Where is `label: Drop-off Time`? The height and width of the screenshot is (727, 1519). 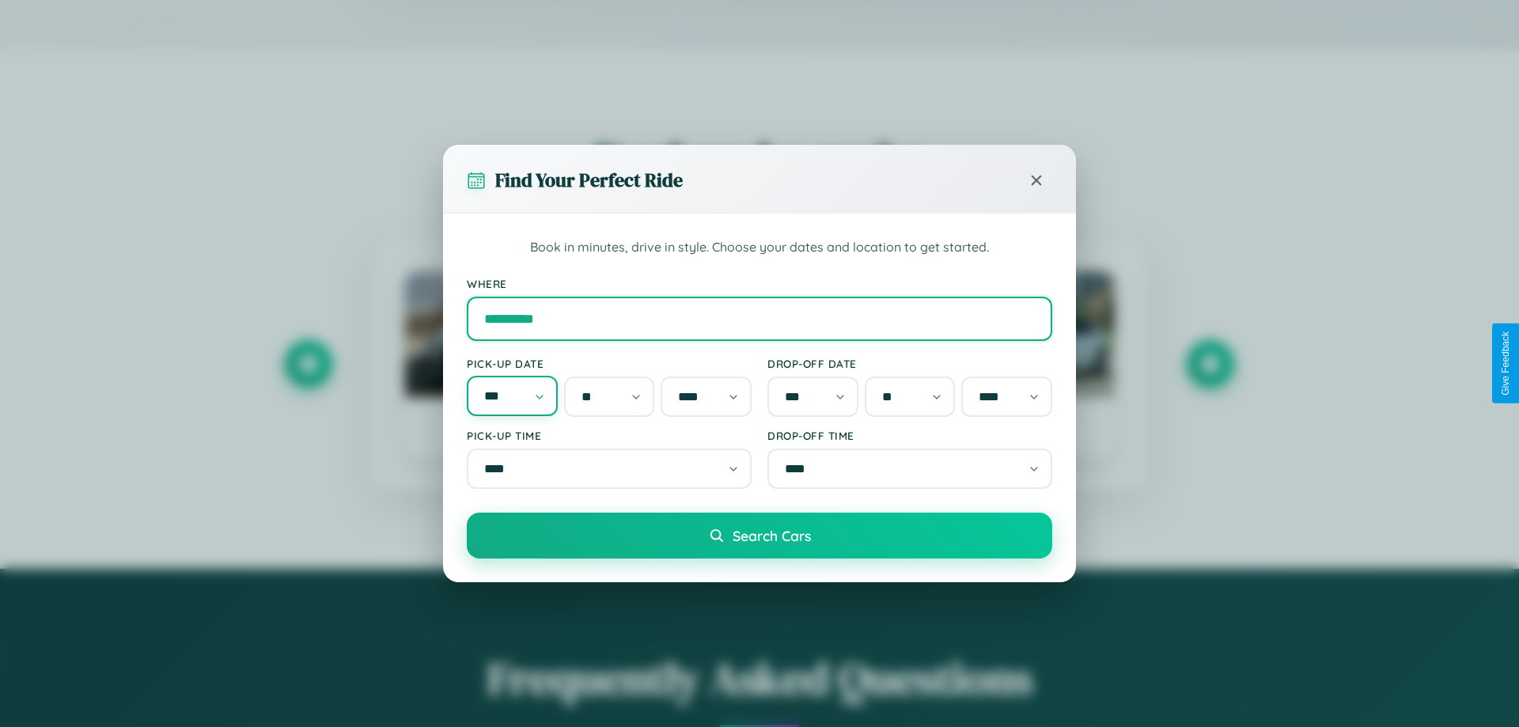 label: Drop-off Time is located at coordinates (910, 435).